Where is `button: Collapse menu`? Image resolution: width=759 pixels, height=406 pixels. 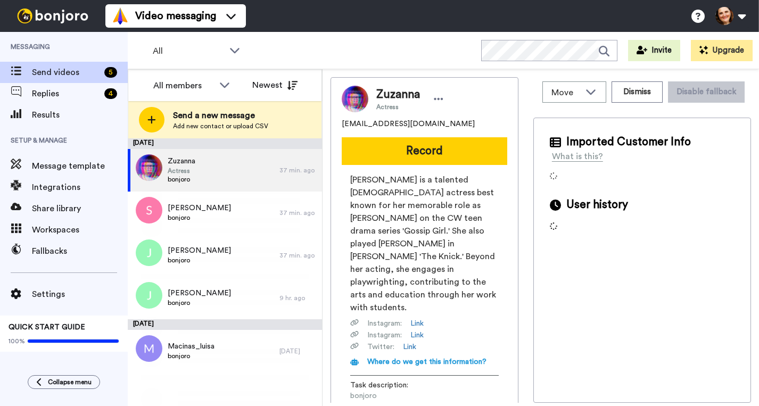
button: Collapse menu is located at coordinates (64, 382).